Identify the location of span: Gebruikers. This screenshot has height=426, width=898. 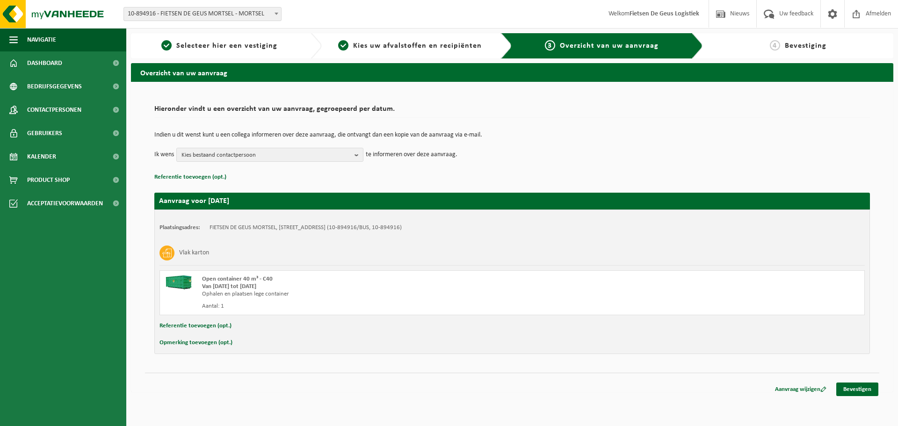
(44, 133).